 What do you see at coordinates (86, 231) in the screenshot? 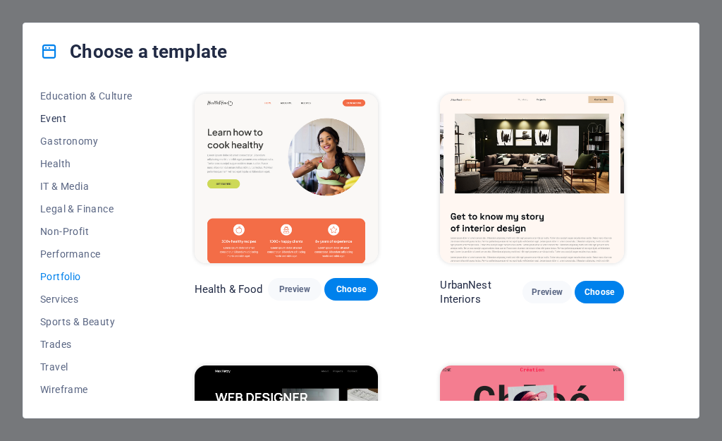
I see `button: Non-Profit` at bounding box center [86, 231].